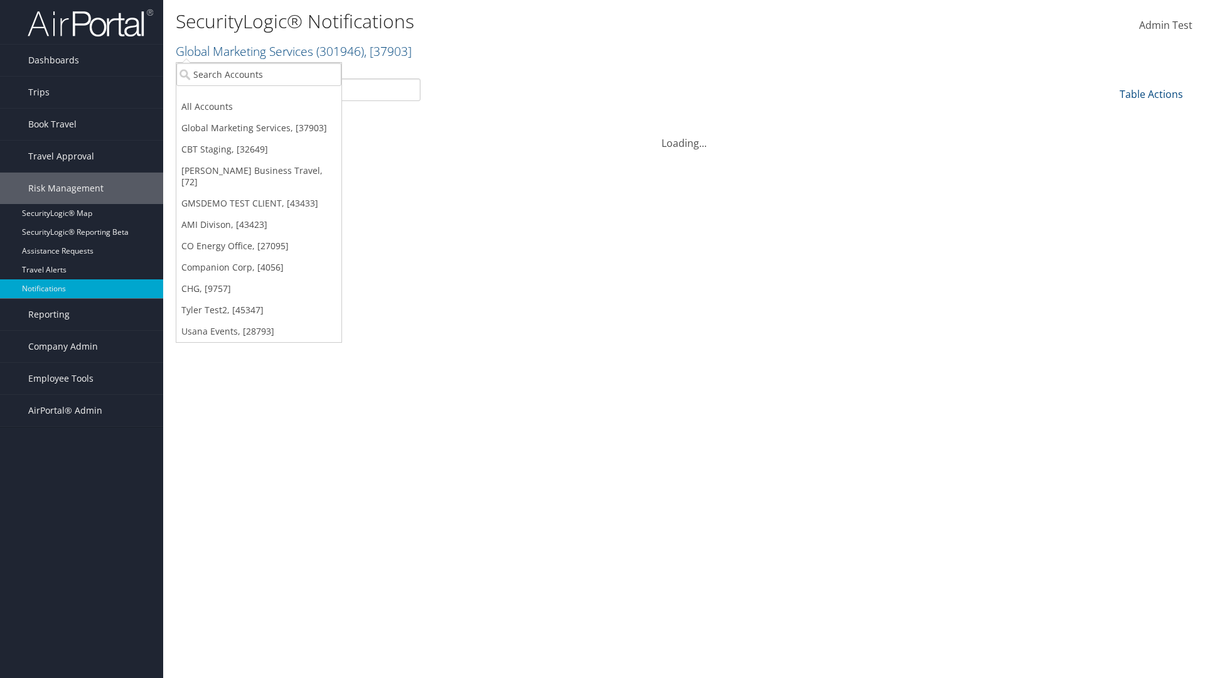 This screenshot has height=678, width=1205. Describe the element at coordinates (49, 314) in the screenshot. I see `span: Reporting` at that location.